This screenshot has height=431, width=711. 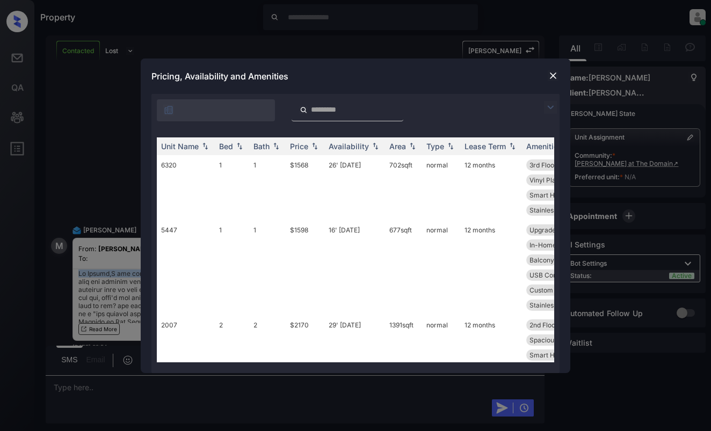 What do you see at coordinates (485, 146) in the screenshot?
I see `div: Lease Term` at bounding box center [485, 146].